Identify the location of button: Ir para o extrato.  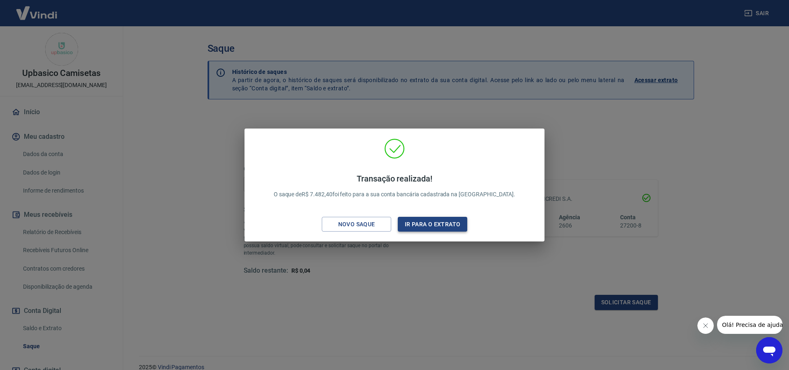
(432, 224).